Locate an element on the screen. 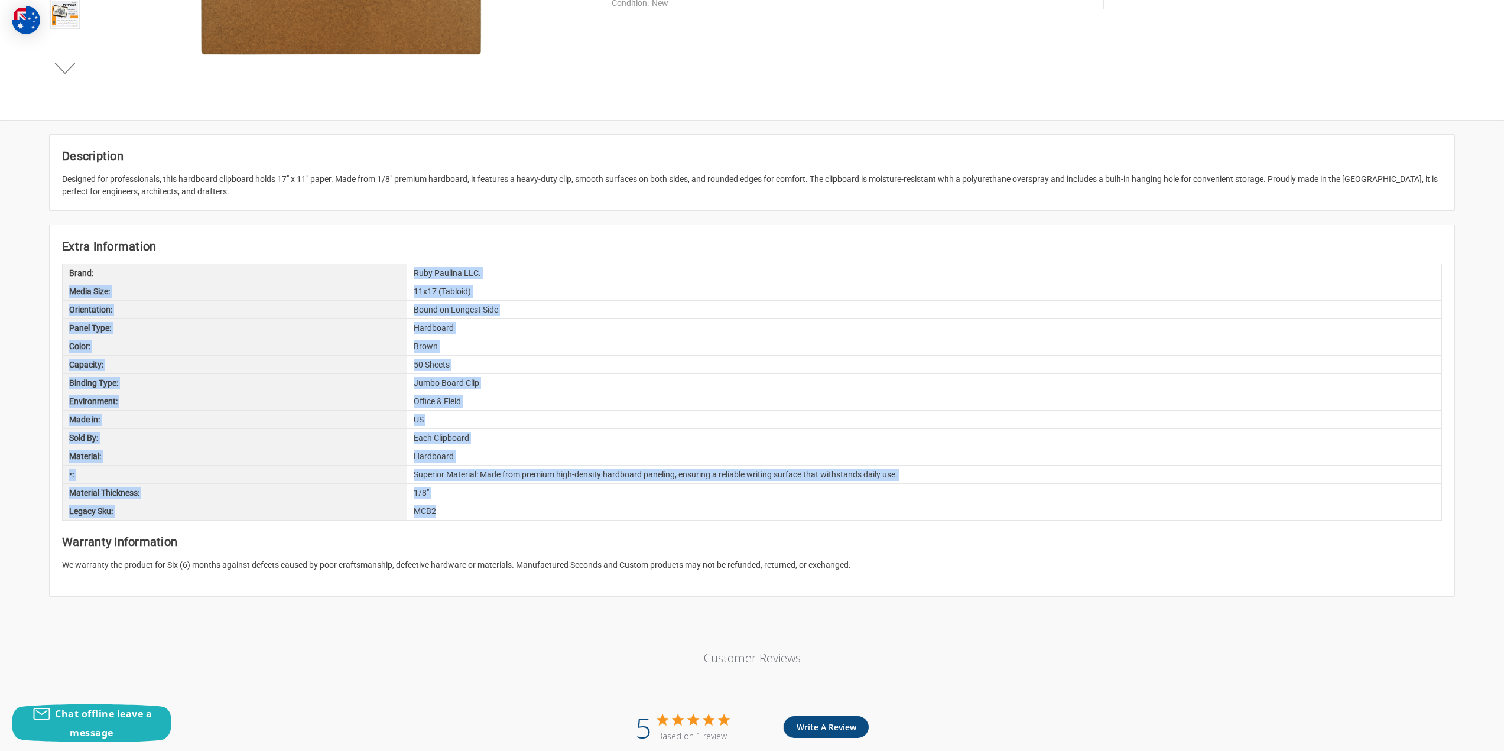  p: Customer Reviews is located at coordinates (752, 658).